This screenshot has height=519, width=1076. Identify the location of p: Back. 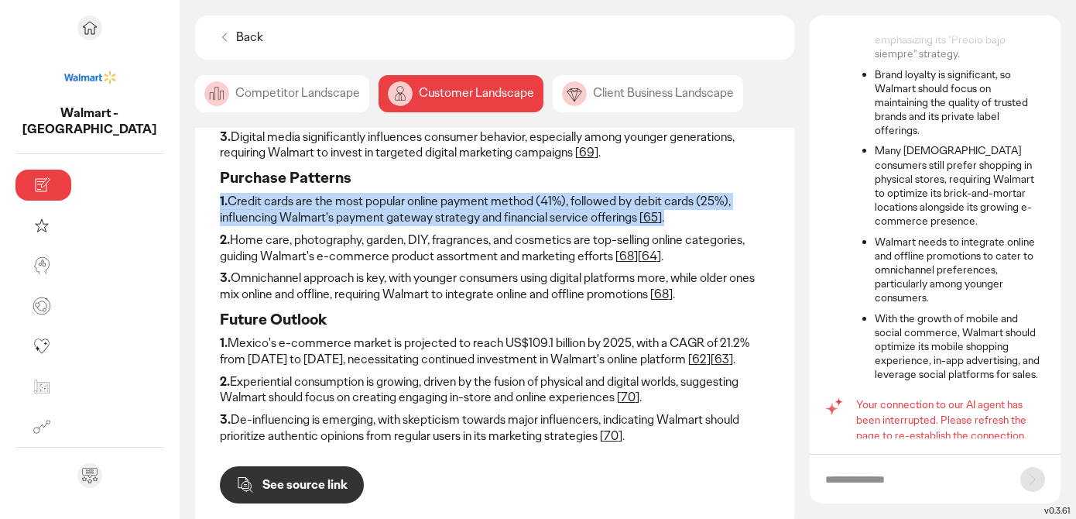
(249, 37).